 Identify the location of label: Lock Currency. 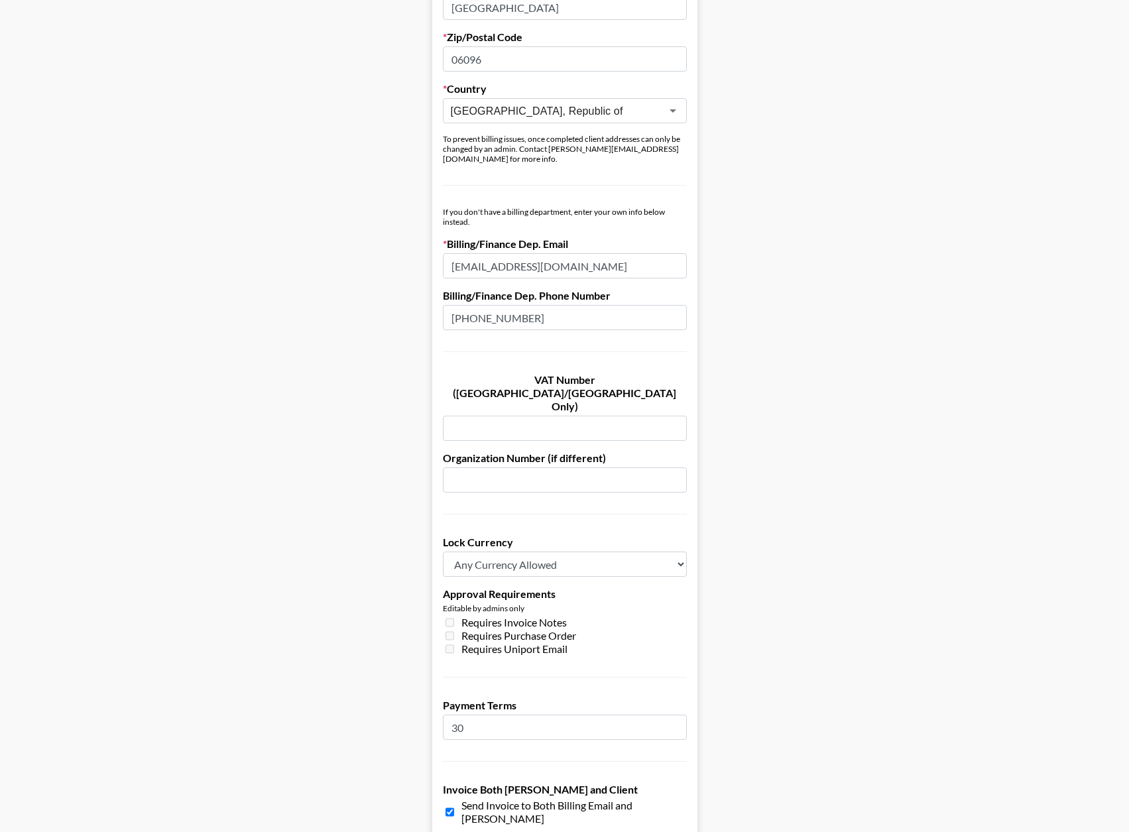
(565, 542).